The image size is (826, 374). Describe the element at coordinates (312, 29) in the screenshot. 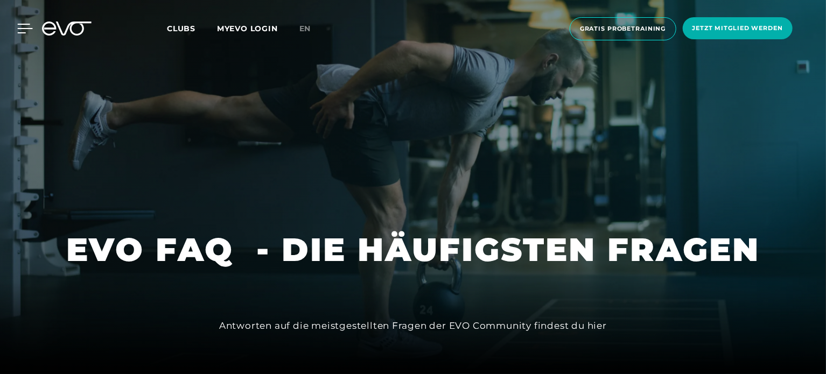

I see `a: en` at that location.